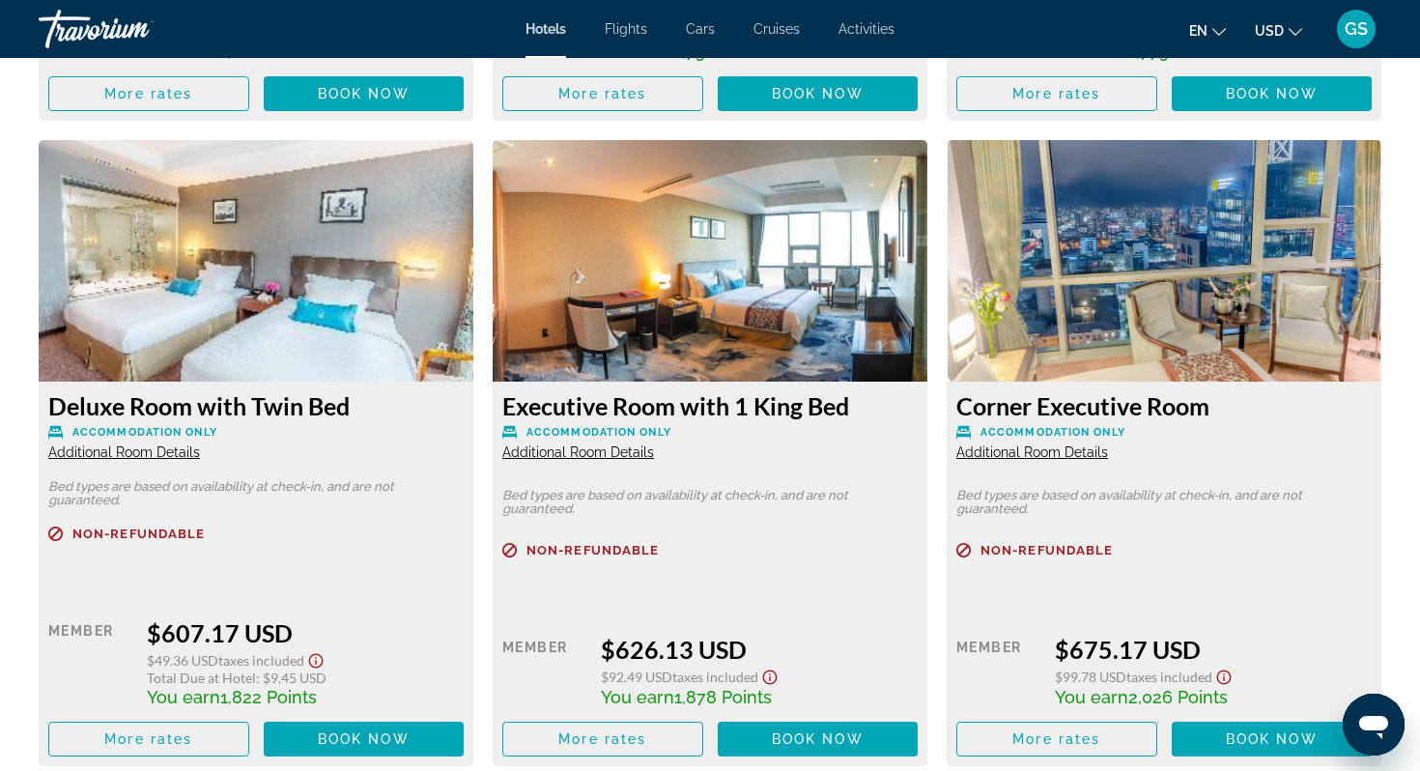  What do you see at coordinates (1214, 649) in the screenshot?
I see `div: $675.17 USD` at bounding box center [1214, 649].